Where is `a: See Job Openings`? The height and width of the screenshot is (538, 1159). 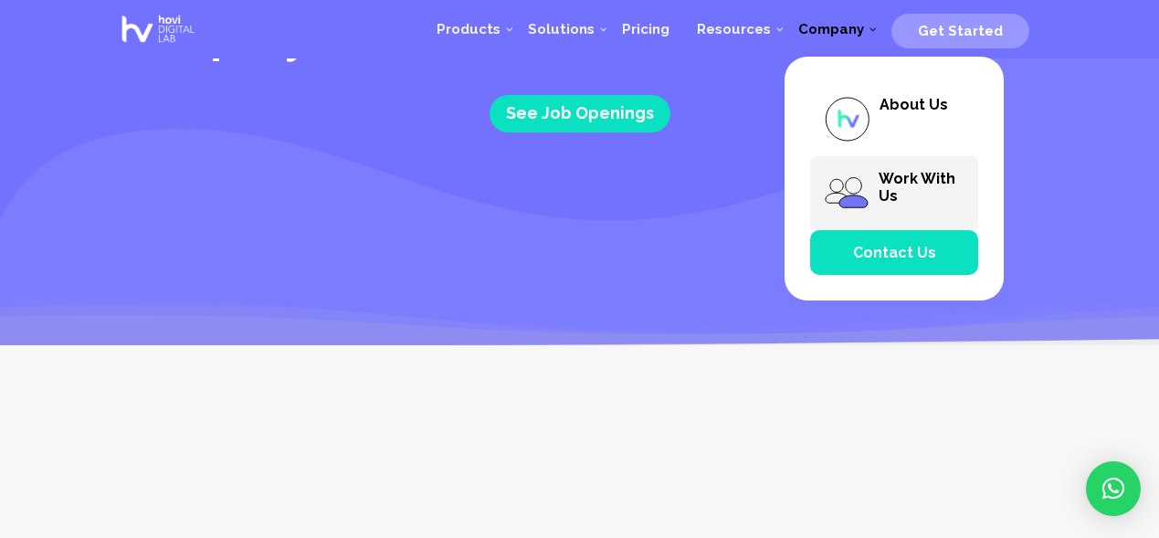
a: See Job Openings is located at coordinates (580, 113).